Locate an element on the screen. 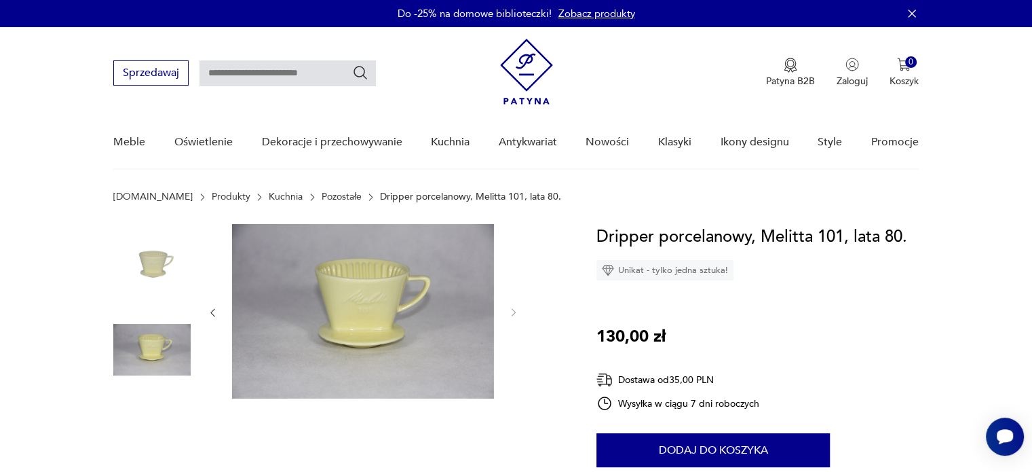  a: Pozostałe is located at coordinates (341, 197).